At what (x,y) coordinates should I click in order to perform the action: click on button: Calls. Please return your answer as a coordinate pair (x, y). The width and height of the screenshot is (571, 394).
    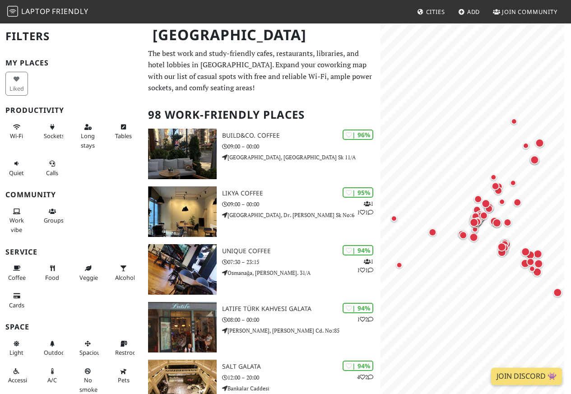
    Looking at the image, I should click on (52, 168).